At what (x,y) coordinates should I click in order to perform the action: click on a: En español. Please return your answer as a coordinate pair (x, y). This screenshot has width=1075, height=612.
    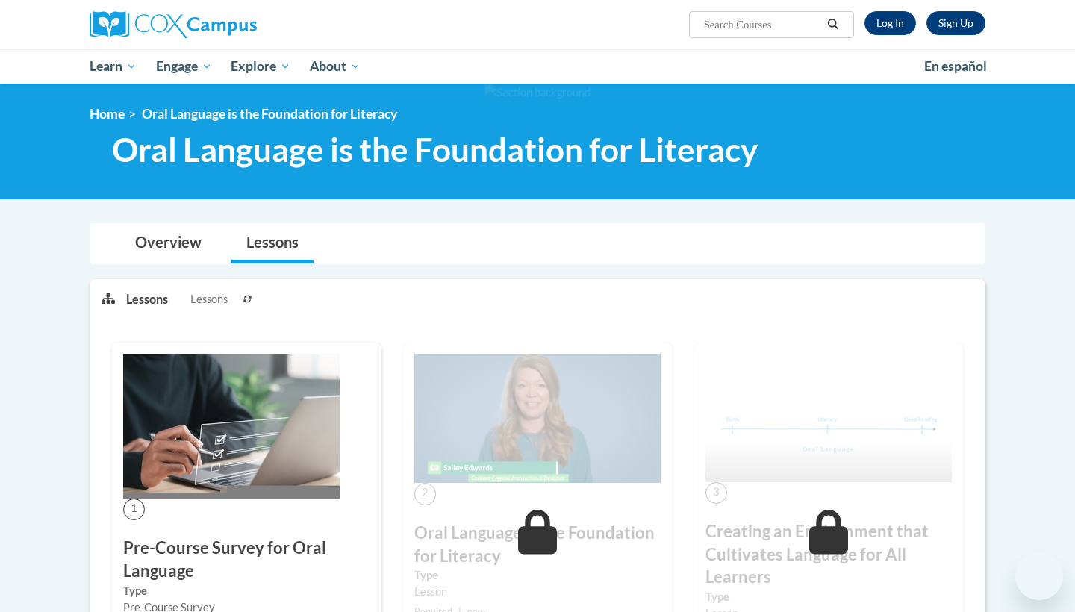
    Looking at the image, I should click on (955, 66).